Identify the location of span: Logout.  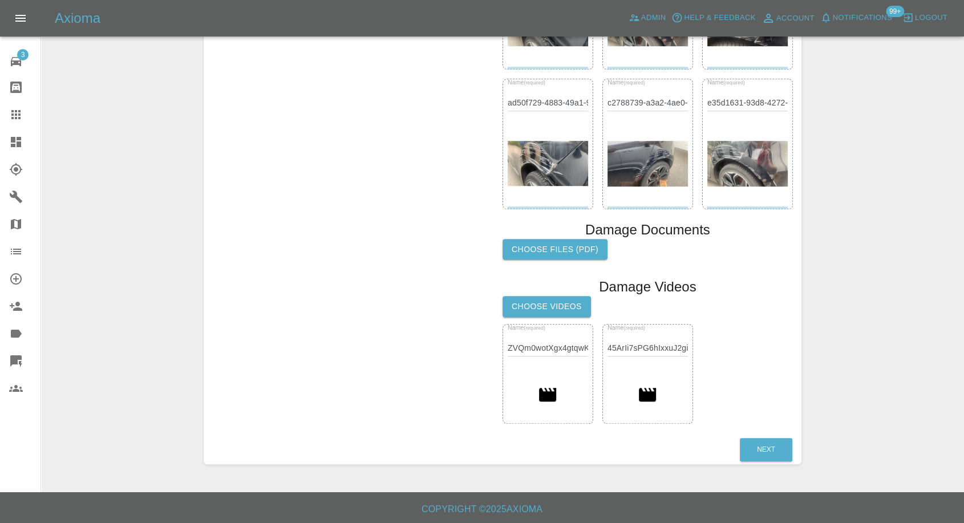
(931, 18).